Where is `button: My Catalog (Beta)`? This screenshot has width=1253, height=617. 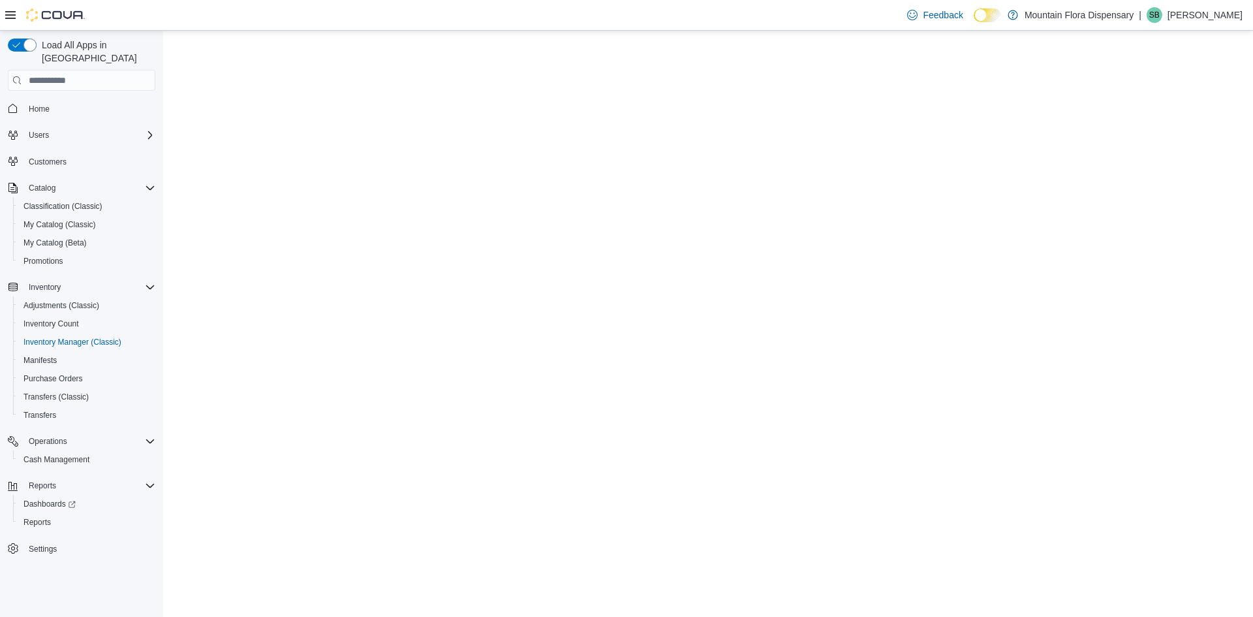
button: My Catalog (Beta) is located at coordinates (87, 243).